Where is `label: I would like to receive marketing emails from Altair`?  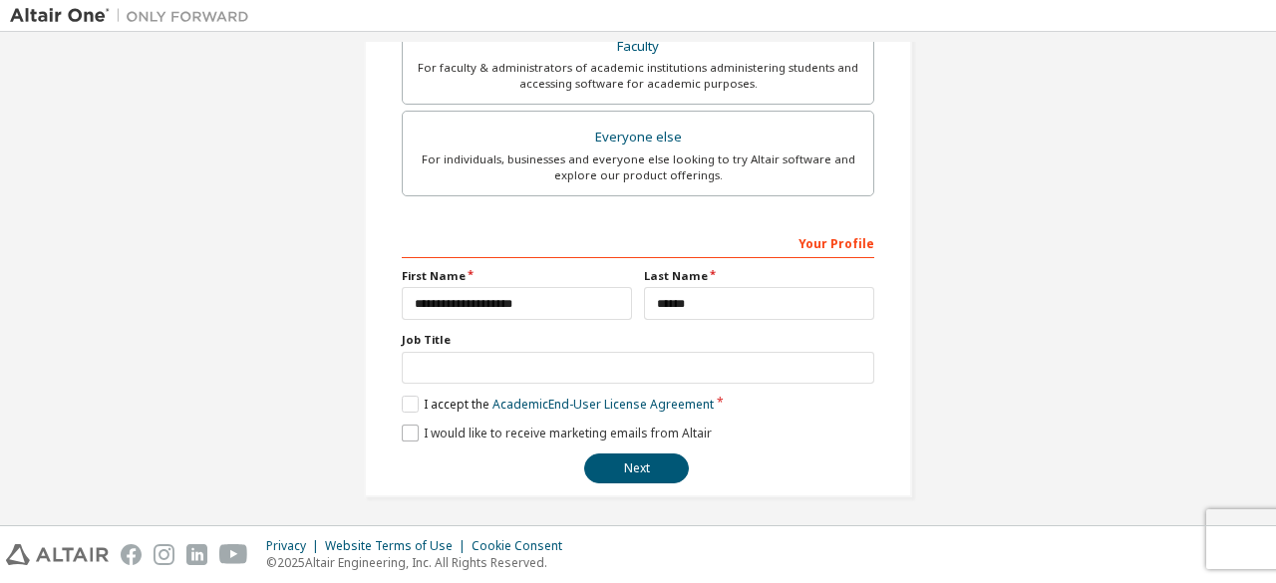
label: I would like to receive marketing emails from Altair is located at coordinates (556, 433).